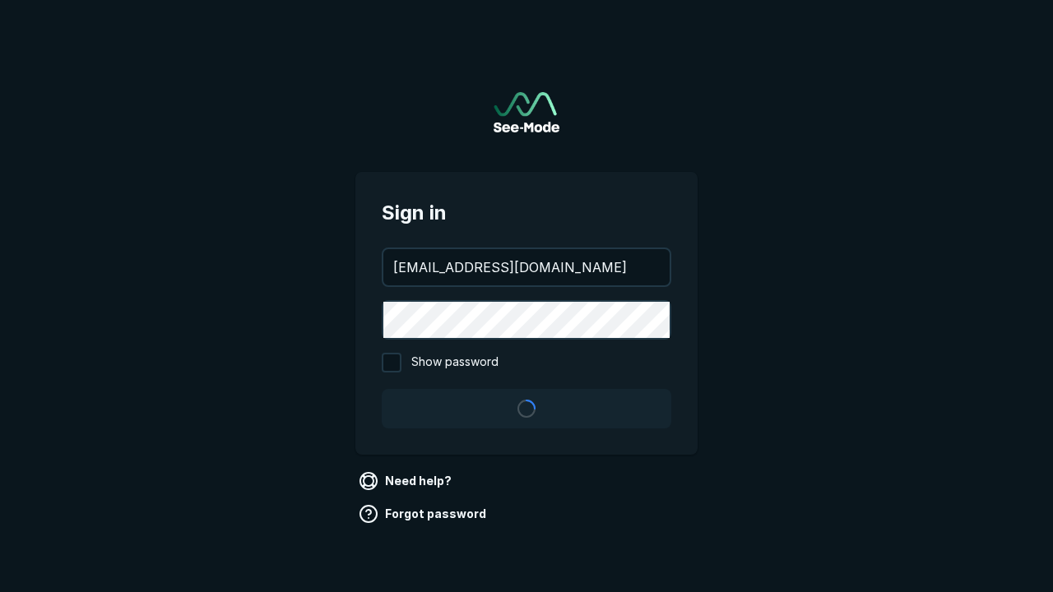  What do you see at coordinates (424, 514) in the screenshot?
I see `a: Forgot password` at bounding box center [424, 514].